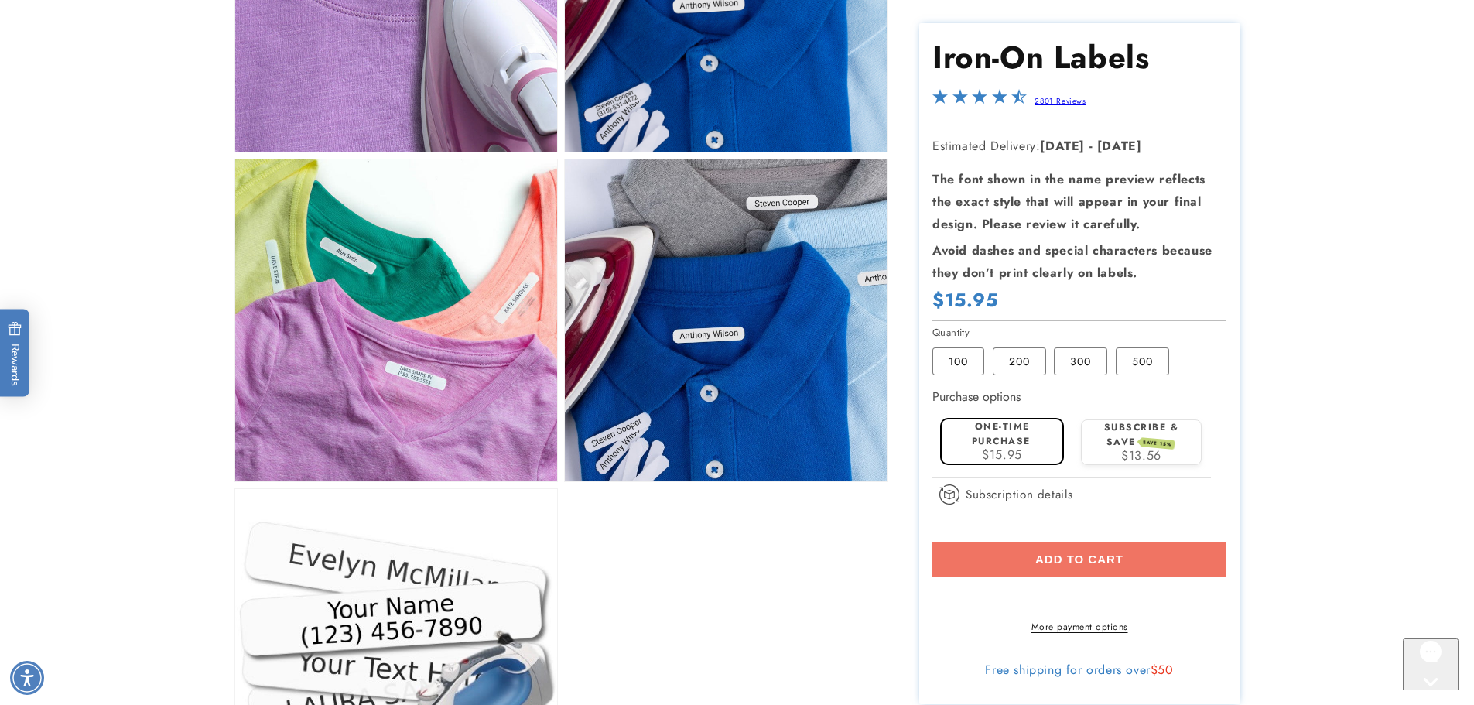 The image size is (1474, 705). What do you see at coordinates (1079, 627) in the screenshot?
I see `a: More payment options` at bounding box center [1079, 627].